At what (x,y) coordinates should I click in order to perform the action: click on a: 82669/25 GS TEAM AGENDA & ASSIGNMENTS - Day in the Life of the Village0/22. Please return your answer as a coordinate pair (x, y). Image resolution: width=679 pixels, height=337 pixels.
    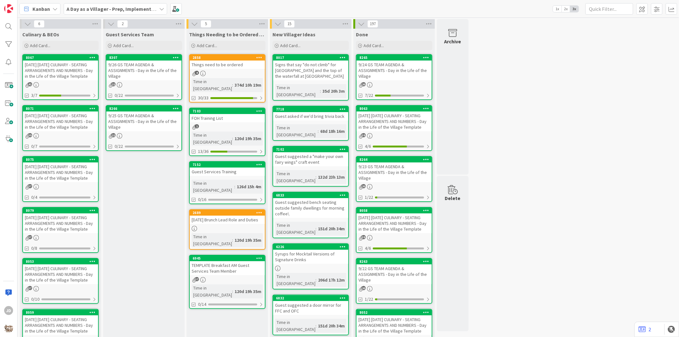
    Looking at the image, I should click on (144, 128).